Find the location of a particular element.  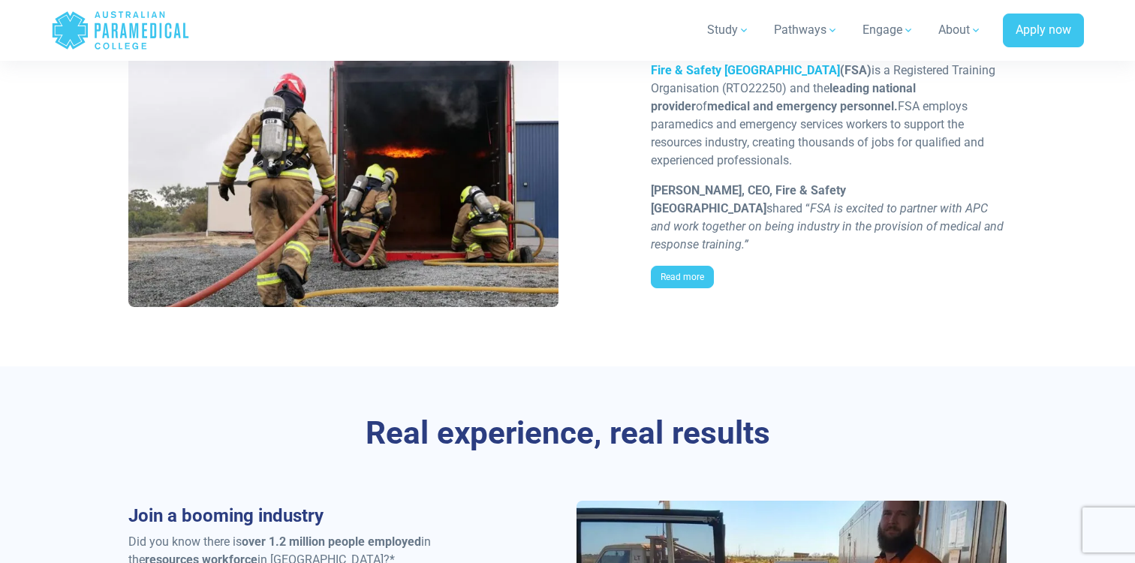

span: is a Registered Training Organisation (RTO22250) and the of FSA employs paramedics and emergency ... is located at coordinates (823, 115).